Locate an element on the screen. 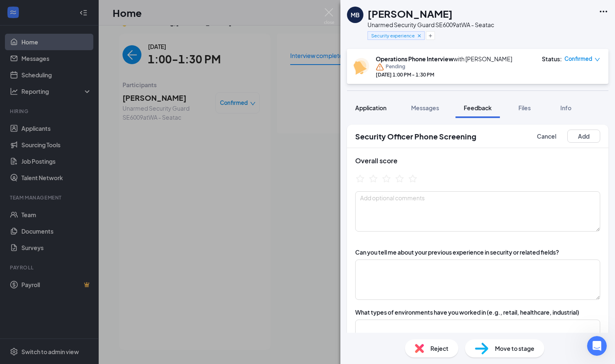  span: Files is located at coordinates (525, 108).